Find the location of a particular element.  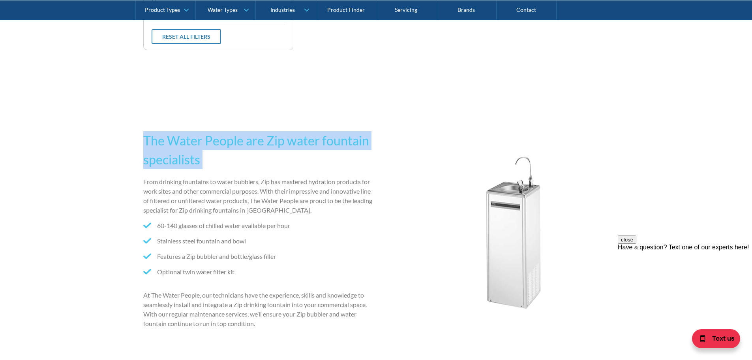

p: From drinking fountains to water bubblers, Zip has mastered hydration products for work sites and... is located at coordinates (258, 196).